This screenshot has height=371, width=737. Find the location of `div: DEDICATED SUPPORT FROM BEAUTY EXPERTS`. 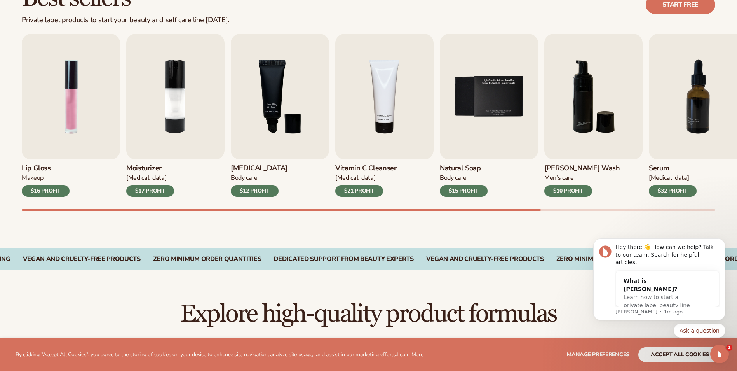

div: DEDICATED SUPPORT FROM BEAUTY EXPERTS is located at coordinates (344, 259).